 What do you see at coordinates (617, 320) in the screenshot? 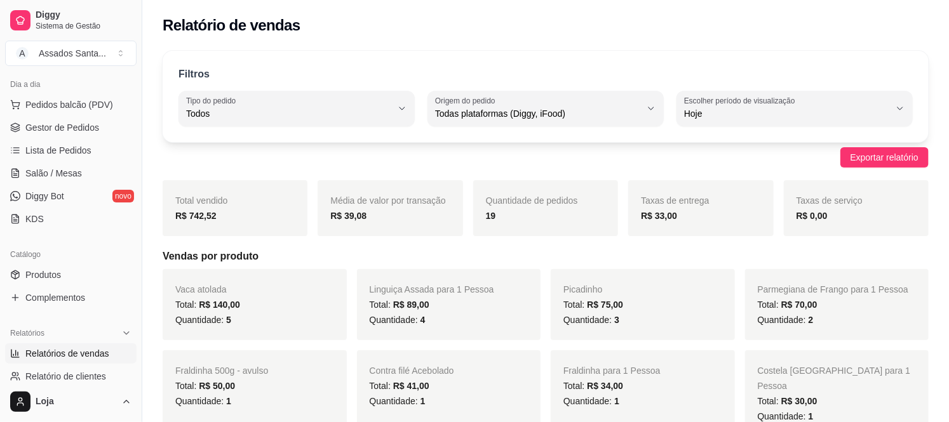
I see `span: 3` at bounding box center [617, 320].